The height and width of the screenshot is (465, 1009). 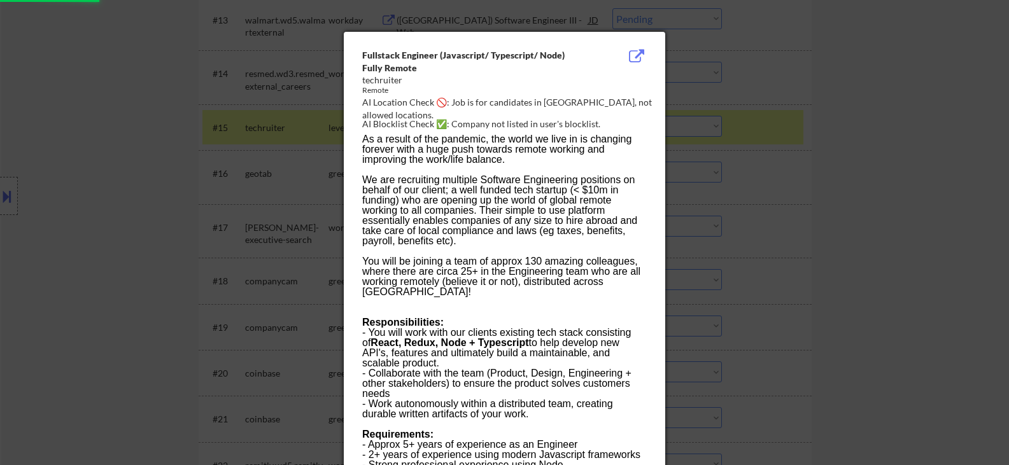 I want to click on div: Remote, so click(x=472, y=90).